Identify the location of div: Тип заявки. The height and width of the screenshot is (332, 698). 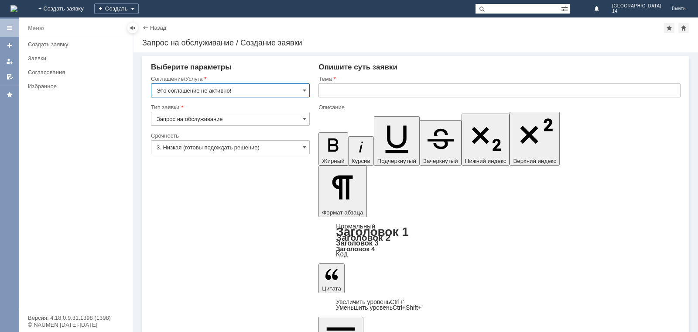
(230, 107).